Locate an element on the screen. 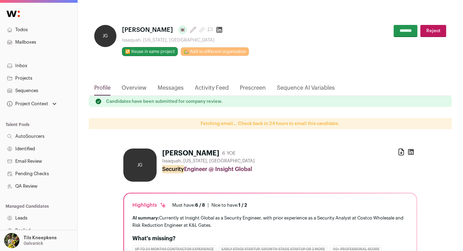 This screenshot has width=463, height=251. div: Must have: is located at coordinates (189, 206).